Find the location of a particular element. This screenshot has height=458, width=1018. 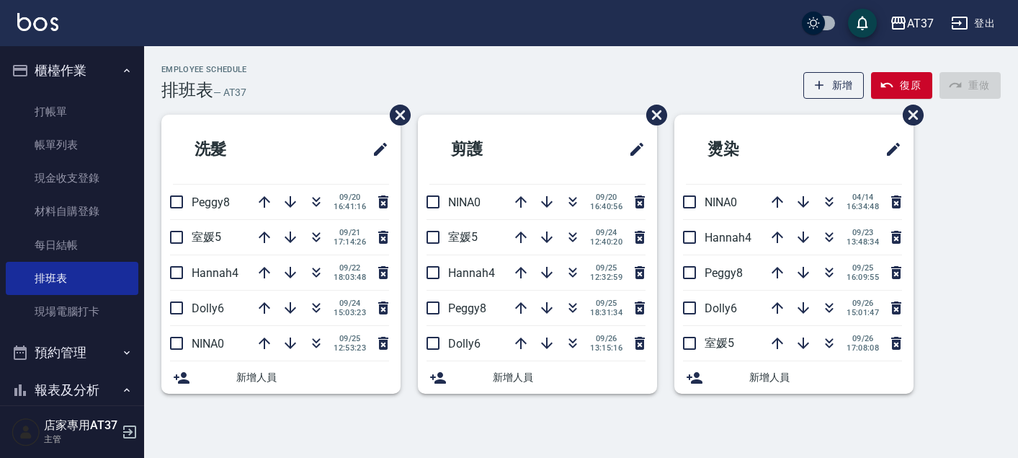

button: 櫃檯作業 is located at coordinates (72, 71).